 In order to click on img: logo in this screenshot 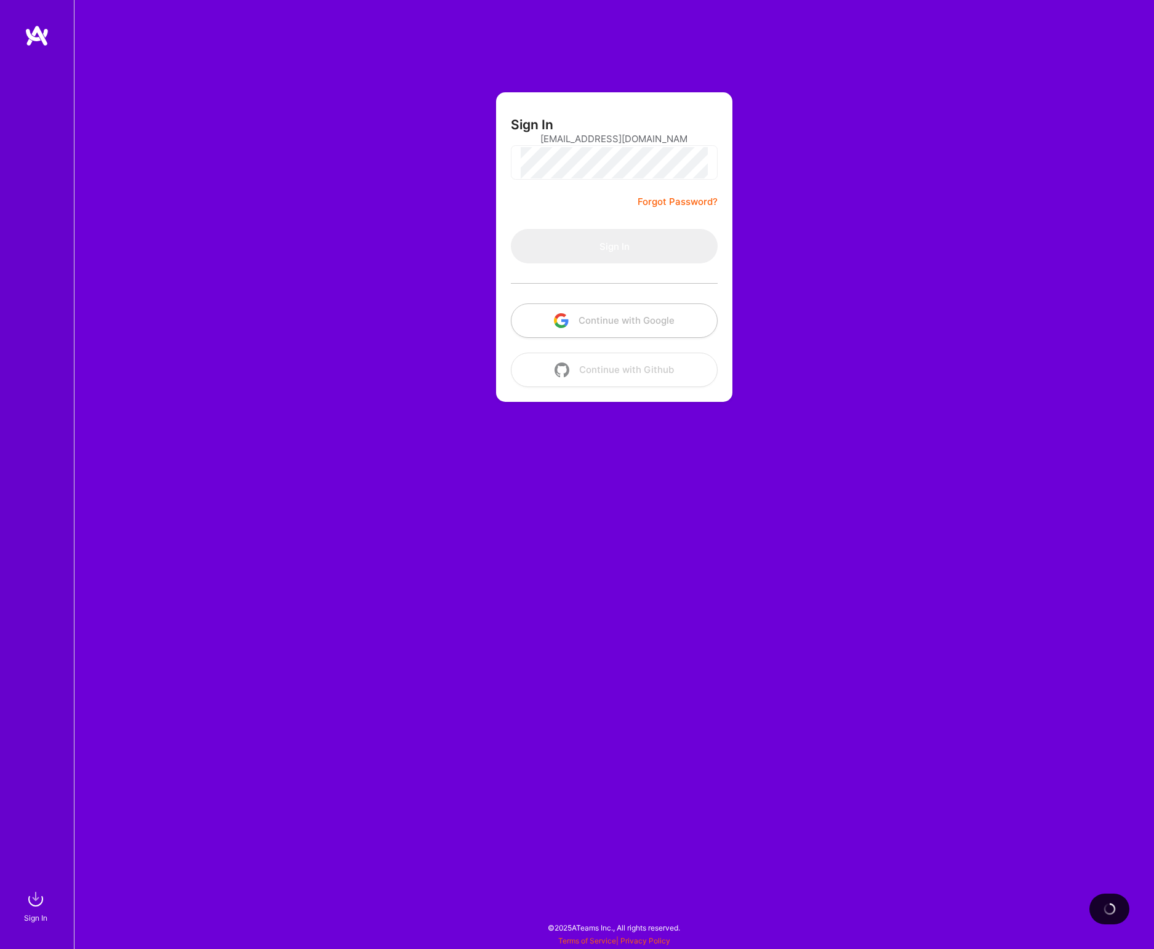, I will do `click(37, 36)`.